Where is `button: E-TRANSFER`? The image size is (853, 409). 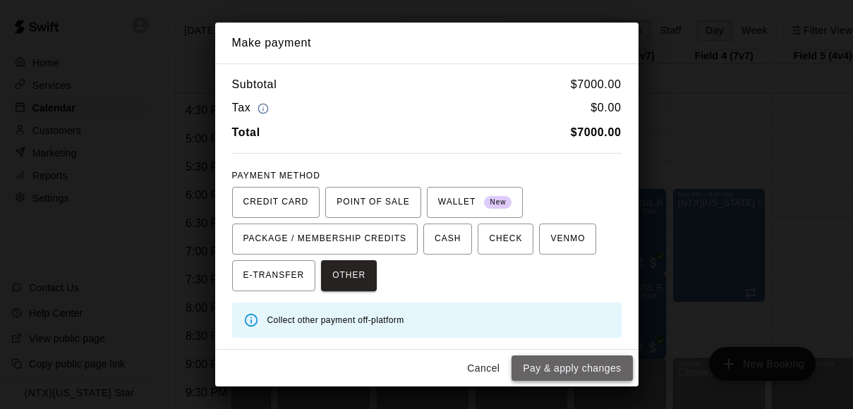
button: E-TRANSFER is located at coordinates (274, 276).